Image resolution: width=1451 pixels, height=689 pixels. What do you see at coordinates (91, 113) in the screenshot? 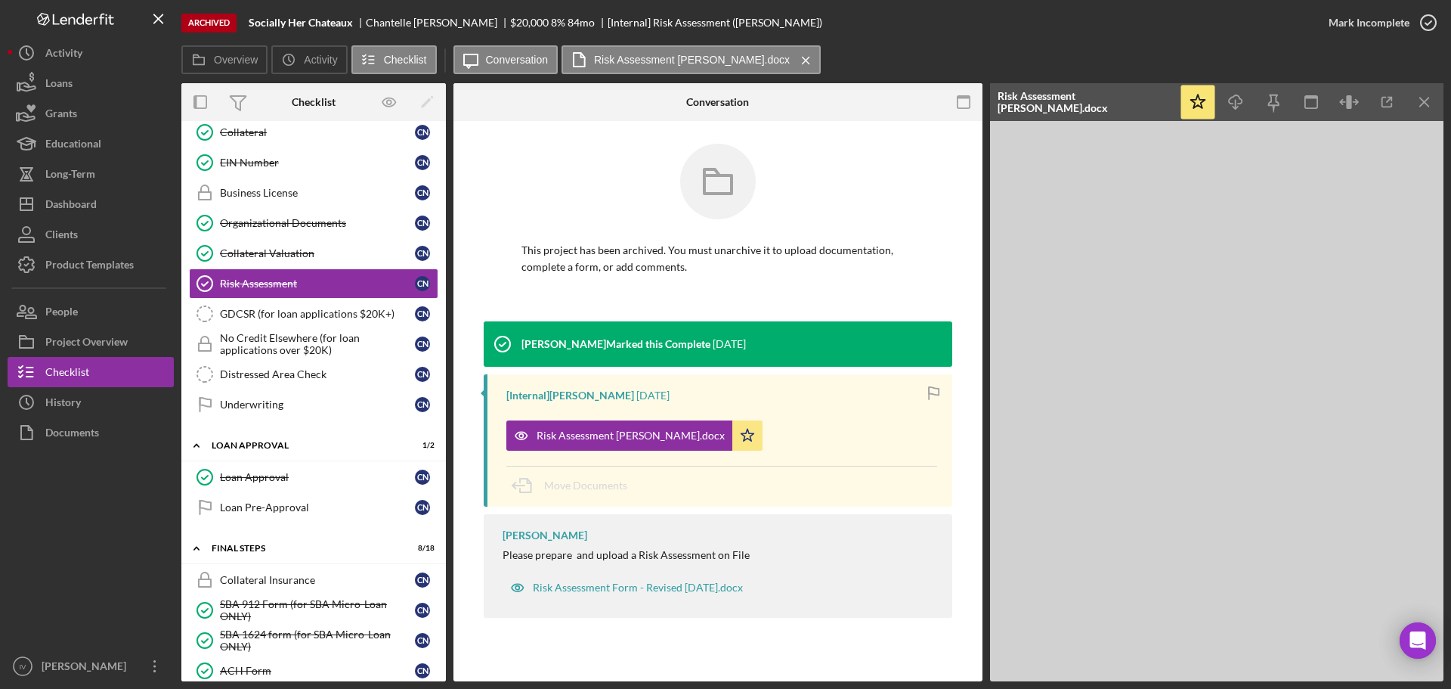
I see `a: Grants` at bounding box center [91, 113].